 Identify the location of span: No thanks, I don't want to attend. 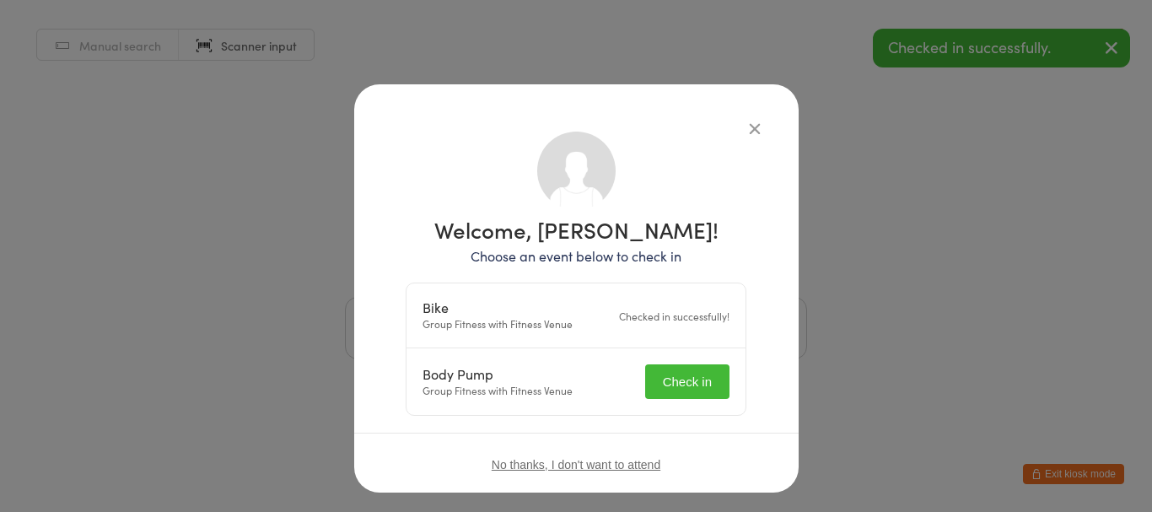
(576, 465).